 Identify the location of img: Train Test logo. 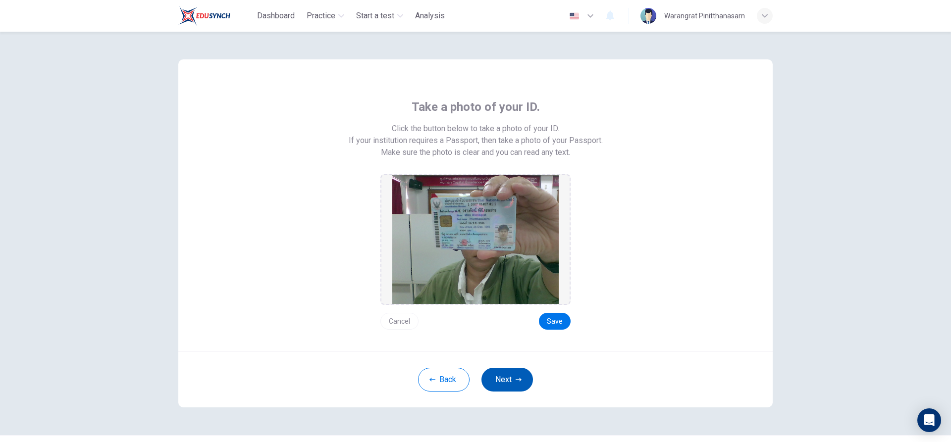
(204, 16).